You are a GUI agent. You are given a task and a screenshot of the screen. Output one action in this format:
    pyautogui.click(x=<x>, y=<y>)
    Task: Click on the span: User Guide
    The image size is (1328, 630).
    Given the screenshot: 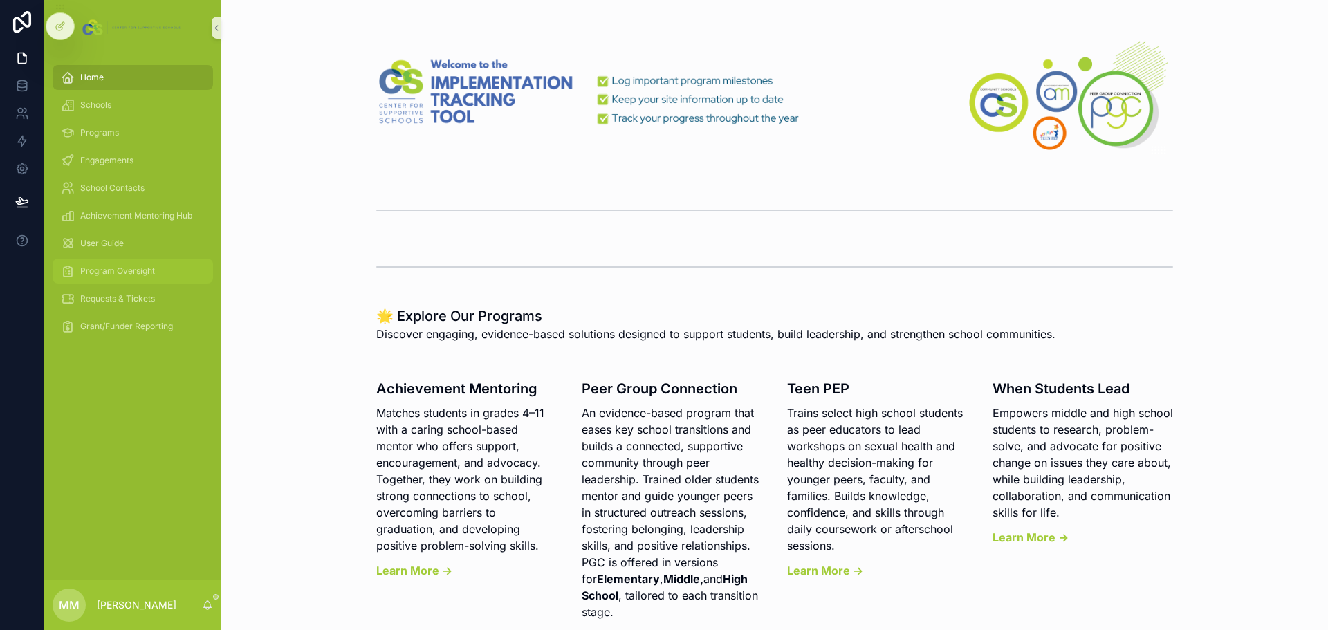 What is the action you would take?
    pyautogui.click(x=102, y=244)
    